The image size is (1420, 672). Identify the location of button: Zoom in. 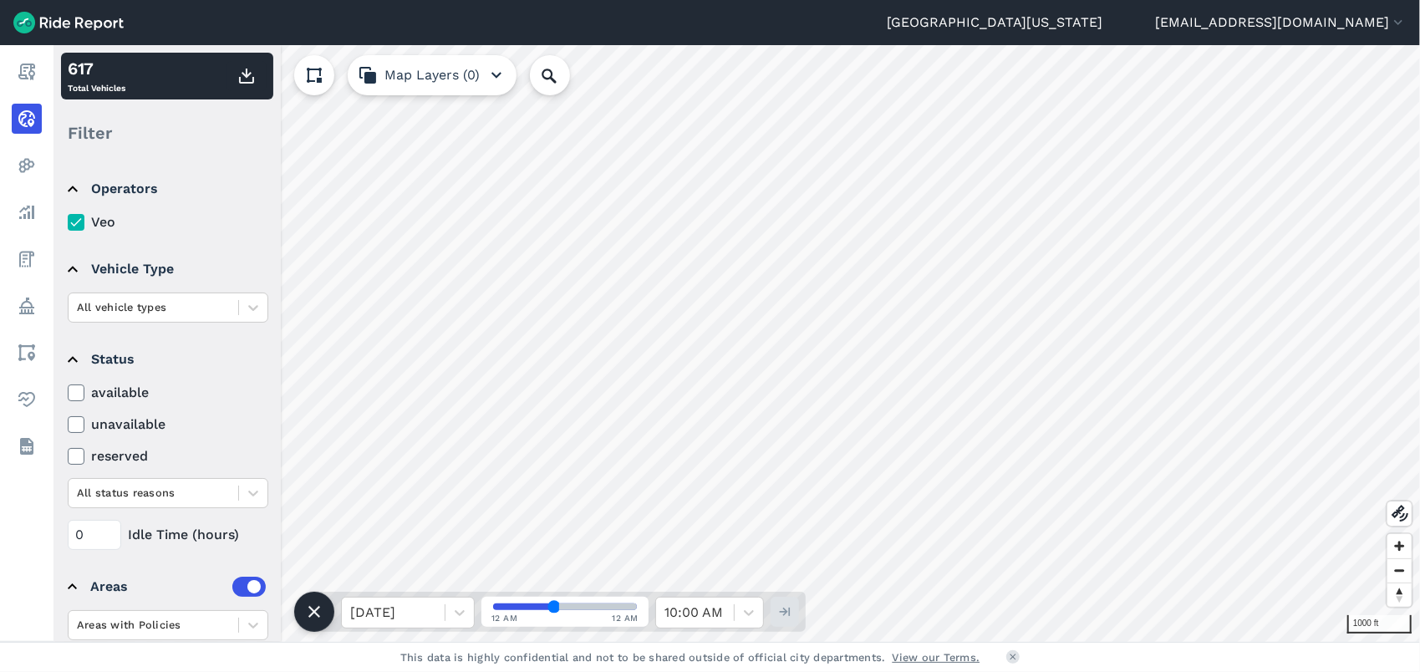
(1399, 546).